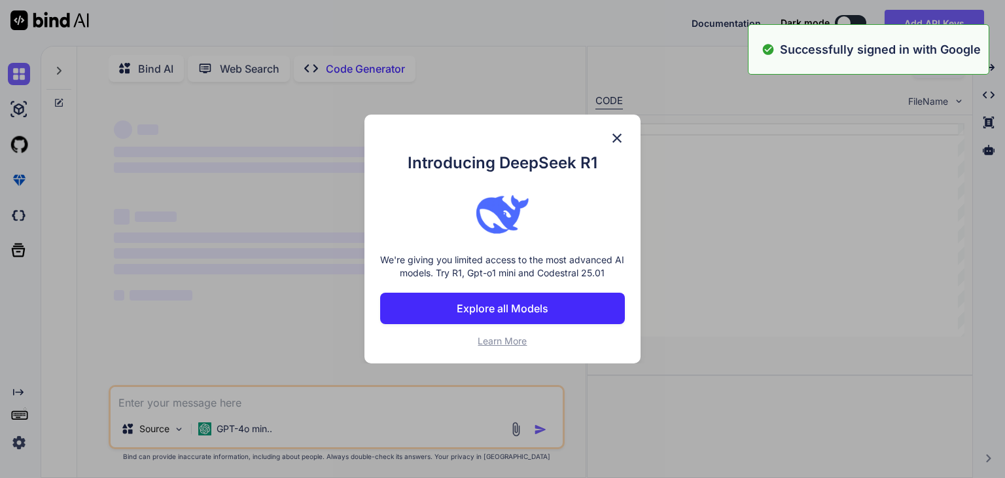 Image resolution: width=1005 pixels, height=478 pixels. I want to click on h1: Introducing DeepSeek R1, so click(503, 163).